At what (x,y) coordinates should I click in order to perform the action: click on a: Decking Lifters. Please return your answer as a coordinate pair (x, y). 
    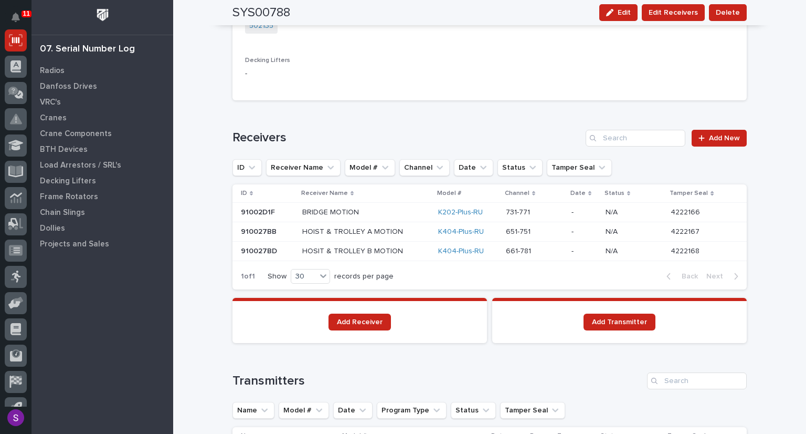
    Looking at the image, I should click on (102, 181).